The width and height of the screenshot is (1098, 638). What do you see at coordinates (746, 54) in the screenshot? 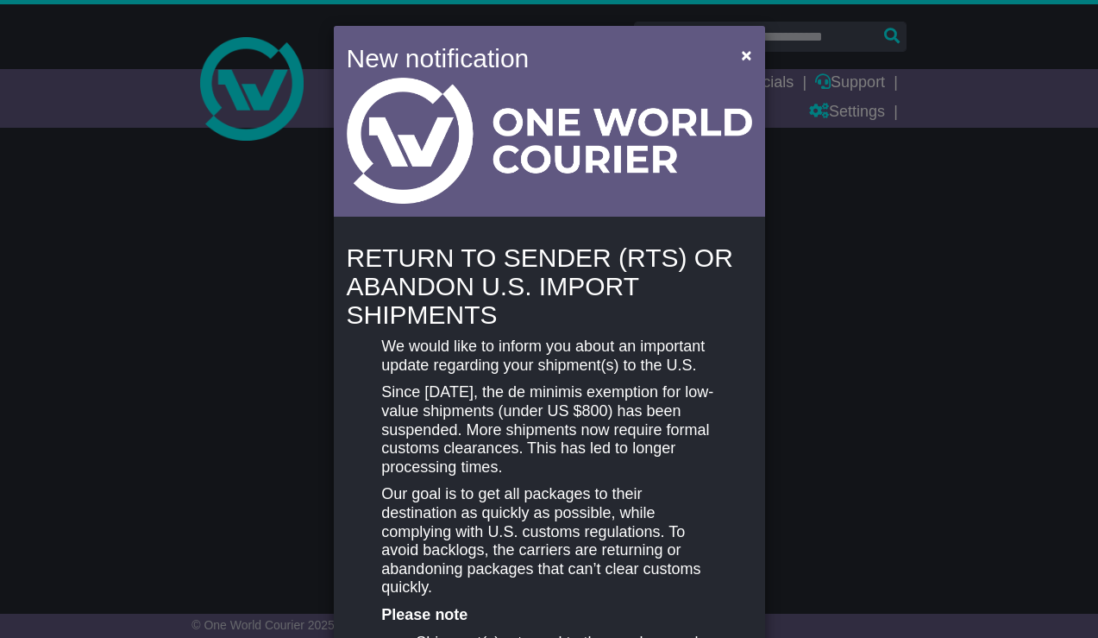
I see `button: Close` at bounding box center [746, 54].